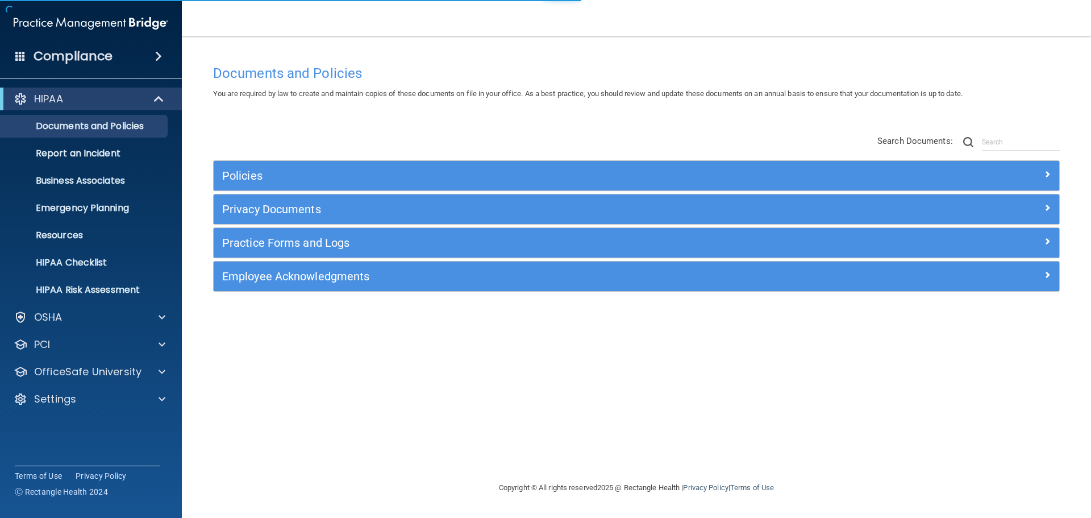 The width and height of the screenshot is (1091, 518). I want to click on input: Search, so click(1021, 142).